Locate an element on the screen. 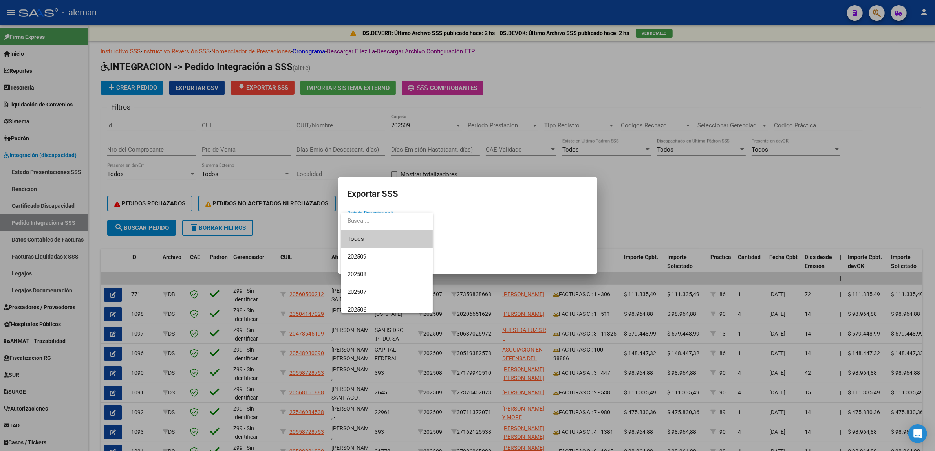 The image size is (935, 451). span: Todos is located at coordinates (387, 239).